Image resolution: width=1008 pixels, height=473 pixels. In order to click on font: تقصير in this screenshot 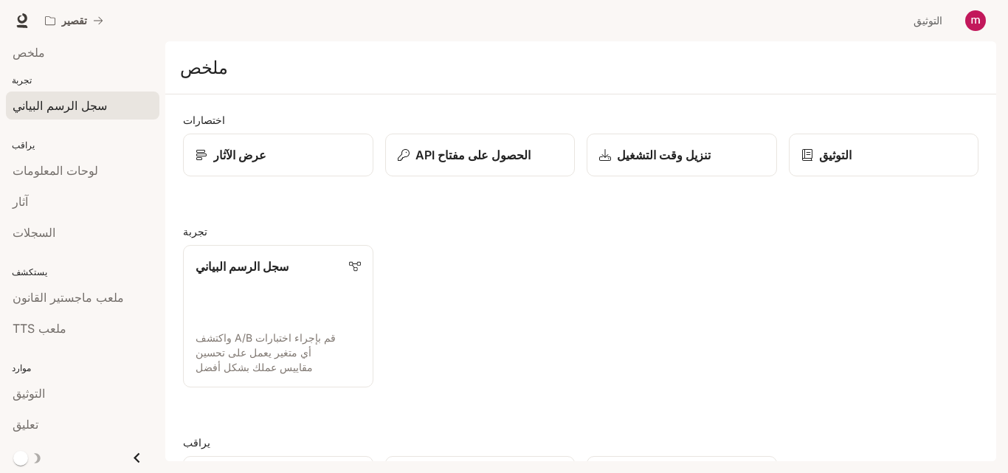, I will do `click(74, 20)`.